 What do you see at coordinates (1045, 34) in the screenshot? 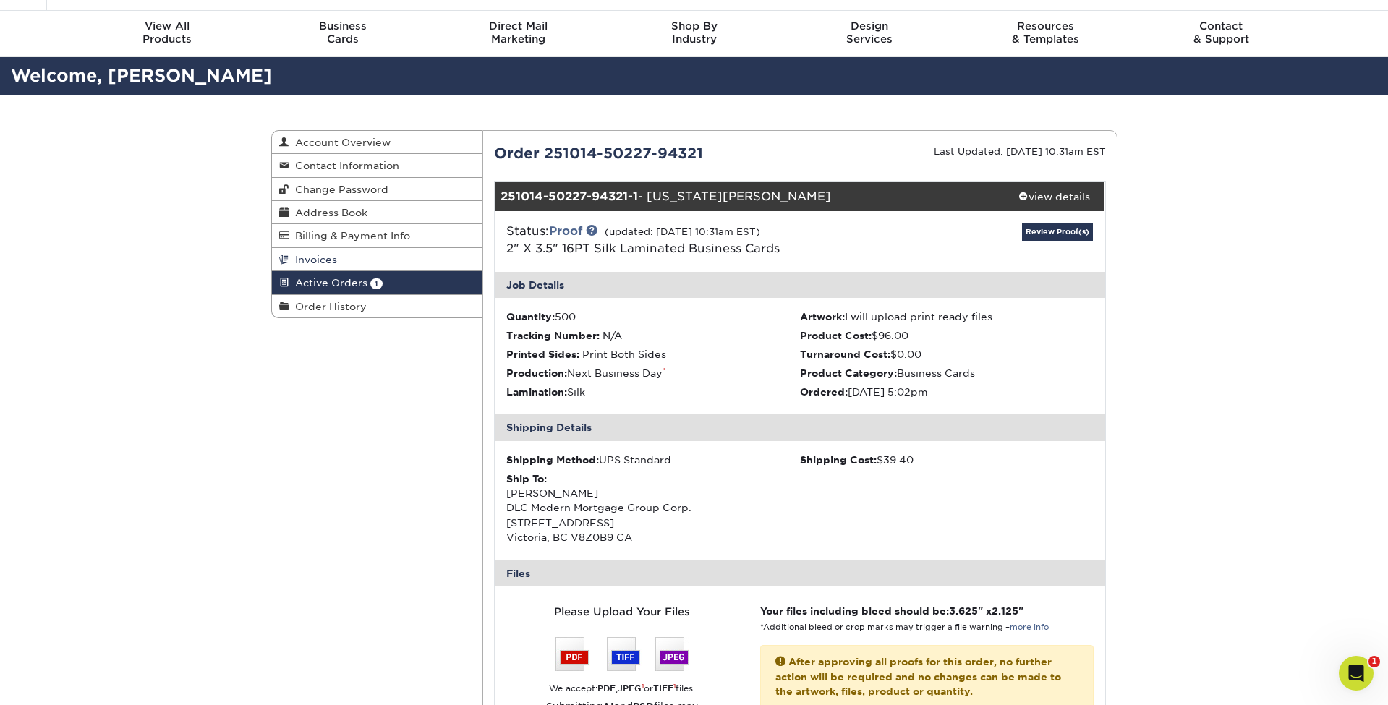
I see `a: Resources& Templates` at bounding box center [1045, 34].